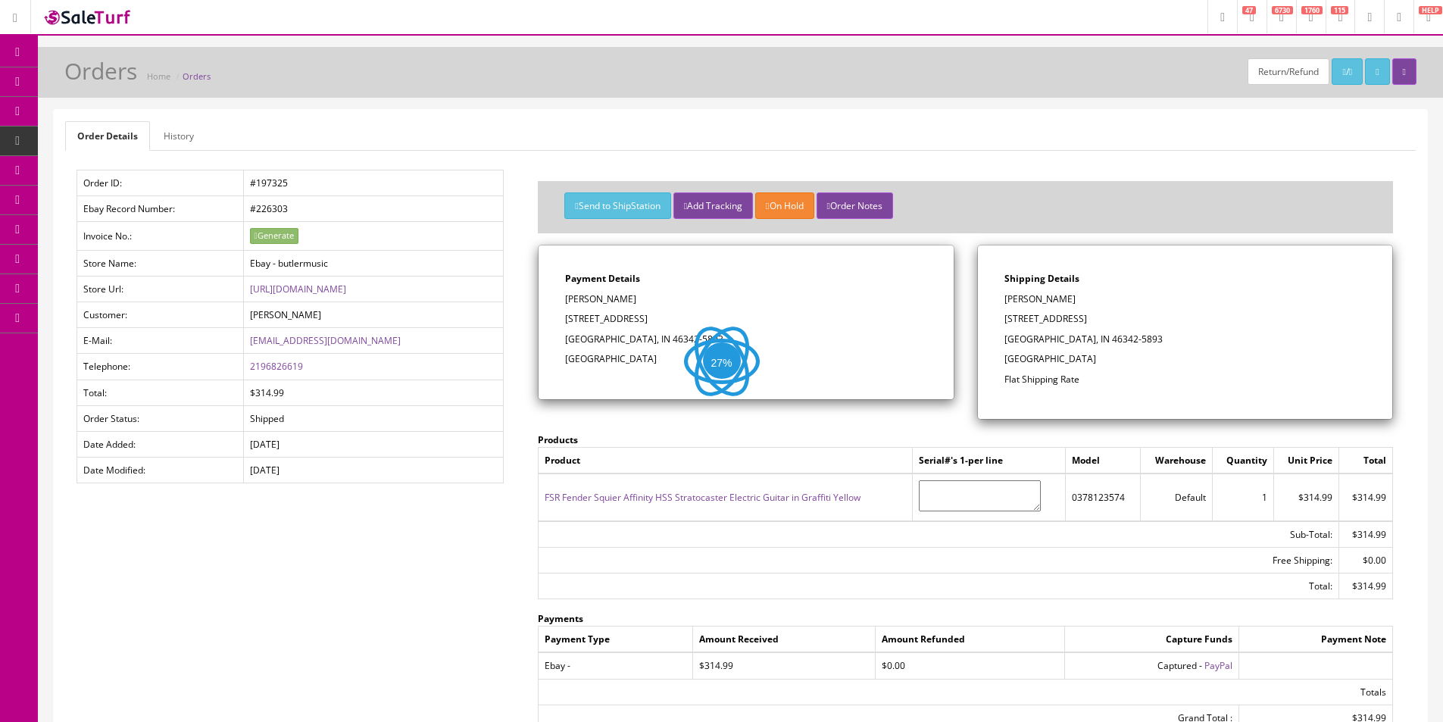  What do you see at coordinates (161, 209) in the screenshot?
I see `td: Ebay Record Number:` at bounding box center [161, 209].